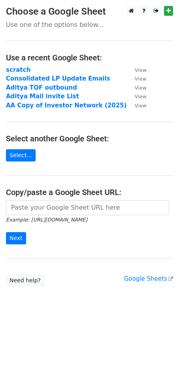  Describe the element at coordinates (25, 281) in the screenshot. I see `a: Need help?` at that location.